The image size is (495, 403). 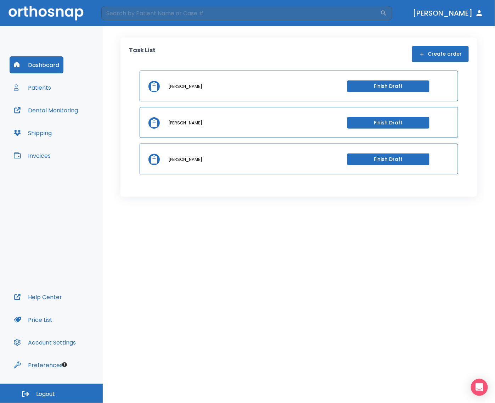 I want to click on a: Preferences, so click(x=38, y=365).